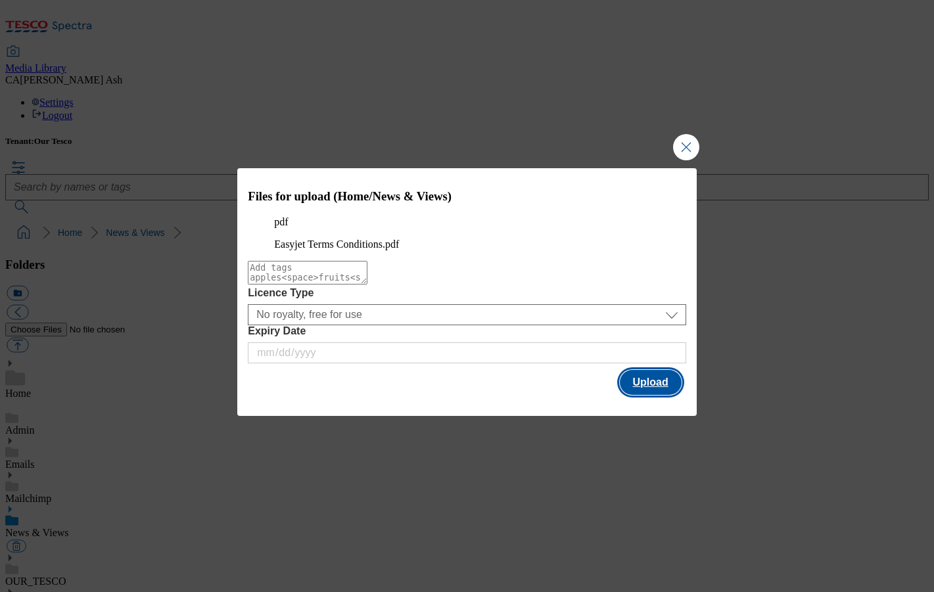 The image size is (934, 592). What do you see at coordinates (467, 222) in the screenshot?
I see `p: pdf` at bounding box center [467, 222].